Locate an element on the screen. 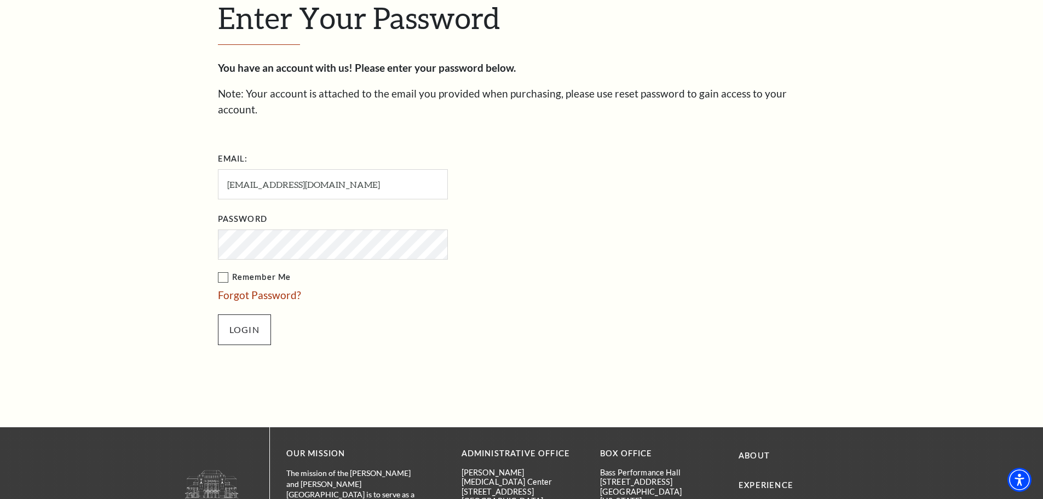 The width and height of the screenshot is (1043, 499). p: BOX OFFICE is located at coordinates (661, 454).